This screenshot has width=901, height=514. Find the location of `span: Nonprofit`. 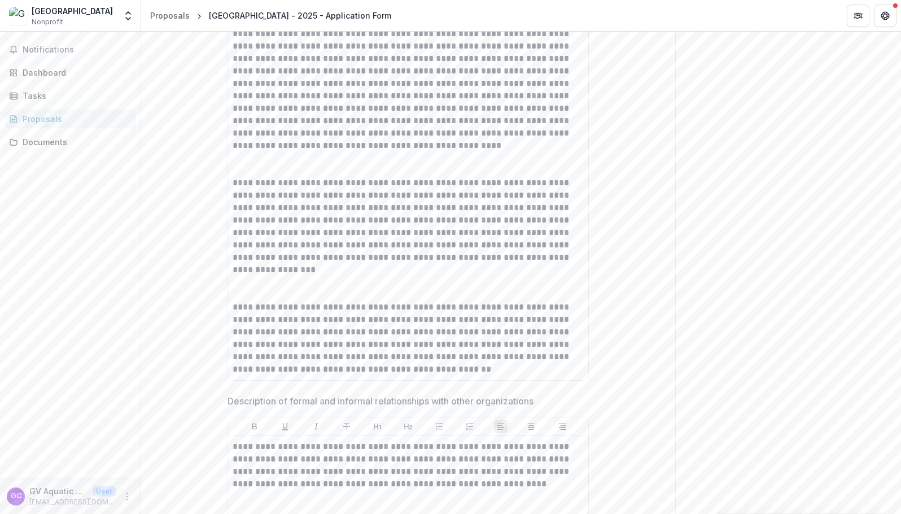

span: Nonprofit is located at coordinates (47, 22).